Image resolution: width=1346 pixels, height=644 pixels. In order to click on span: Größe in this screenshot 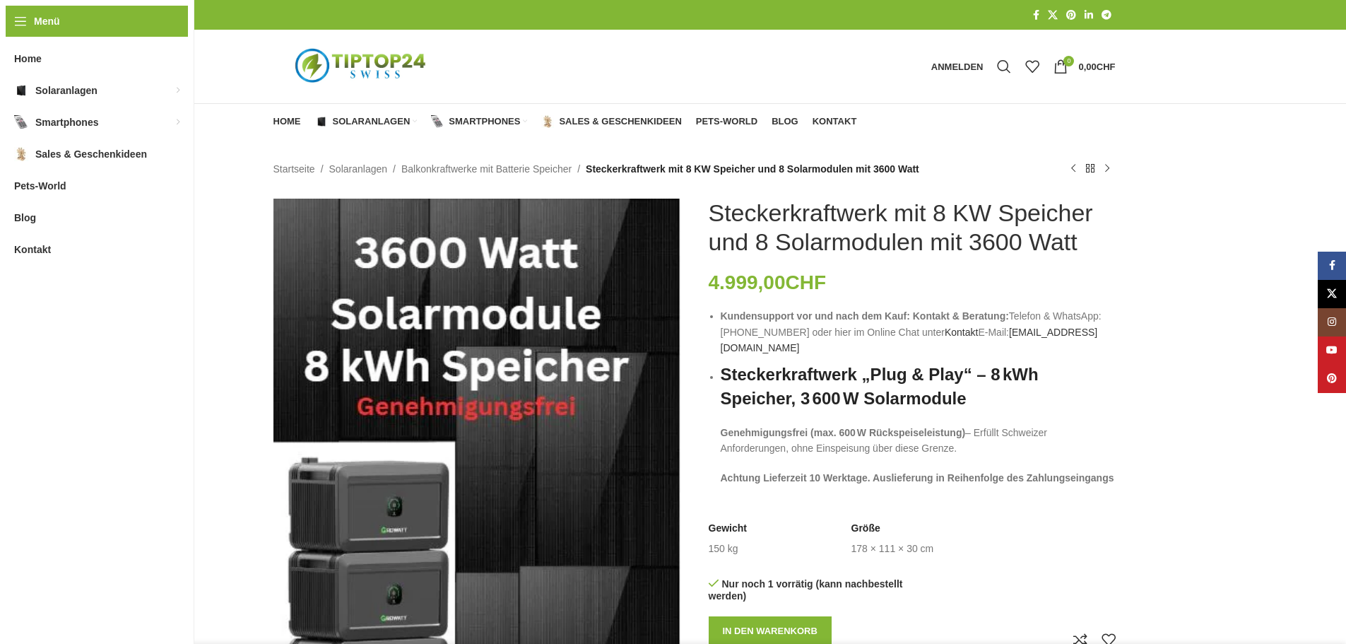, I will do `click(866, 529)`.